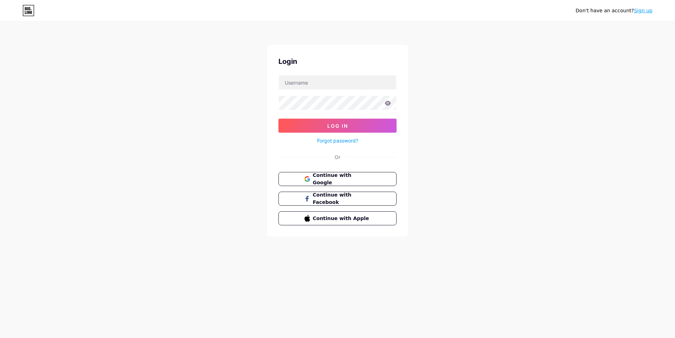  I want to click on a: Continue with Apple, so click(337, 219).